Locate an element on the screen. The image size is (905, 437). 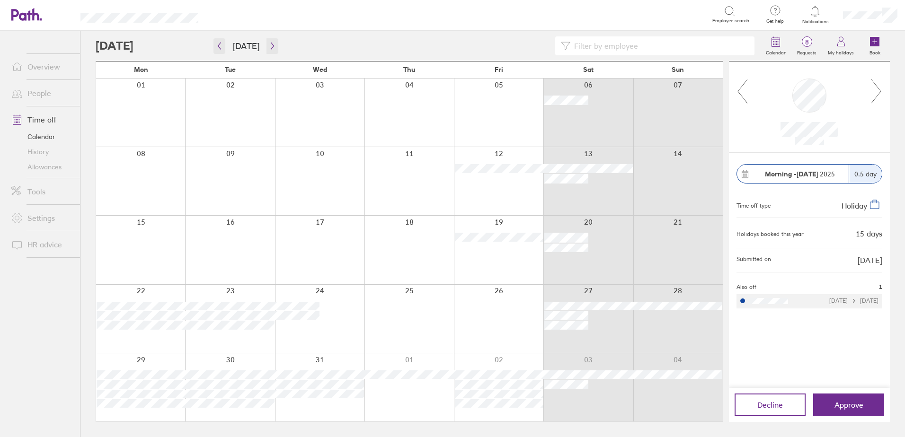
a: People is located at coordinates (42, 93).